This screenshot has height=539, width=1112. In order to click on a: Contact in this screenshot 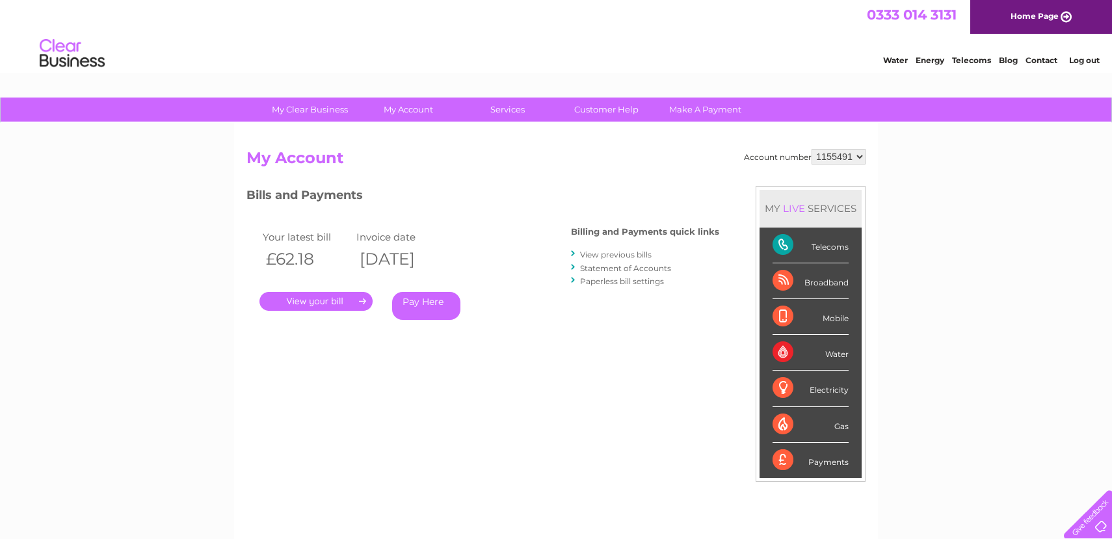, I will do `click(1041, 60)`.